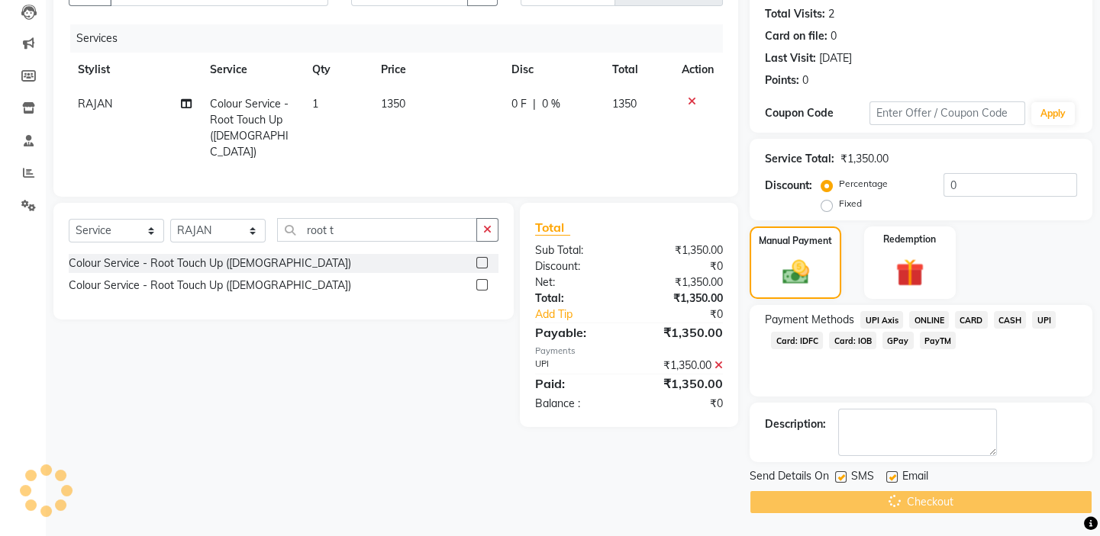  I want to click on div: Services, so click(402, 38).